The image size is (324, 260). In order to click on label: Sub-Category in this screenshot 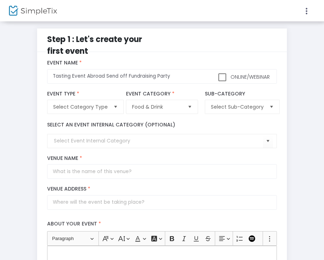, I will do `click(242, 94)`.